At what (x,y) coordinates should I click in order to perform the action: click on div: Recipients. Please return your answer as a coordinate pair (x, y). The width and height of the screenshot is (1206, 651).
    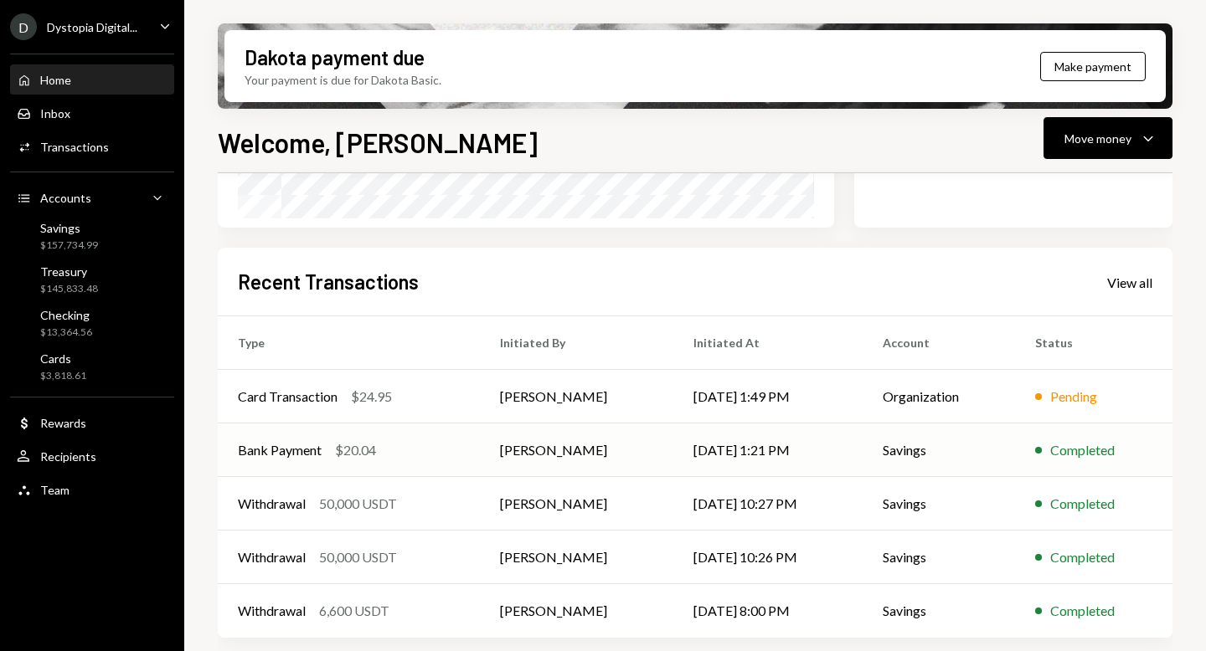
    Looking at the image, I should click on (68, 456).